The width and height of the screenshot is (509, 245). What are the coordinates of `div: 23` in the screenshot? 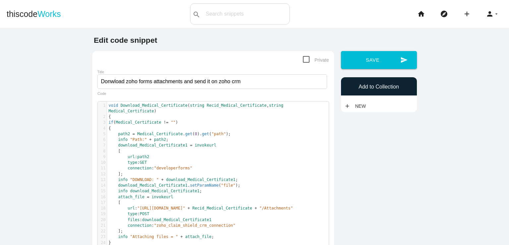 It's located at (102, 237).